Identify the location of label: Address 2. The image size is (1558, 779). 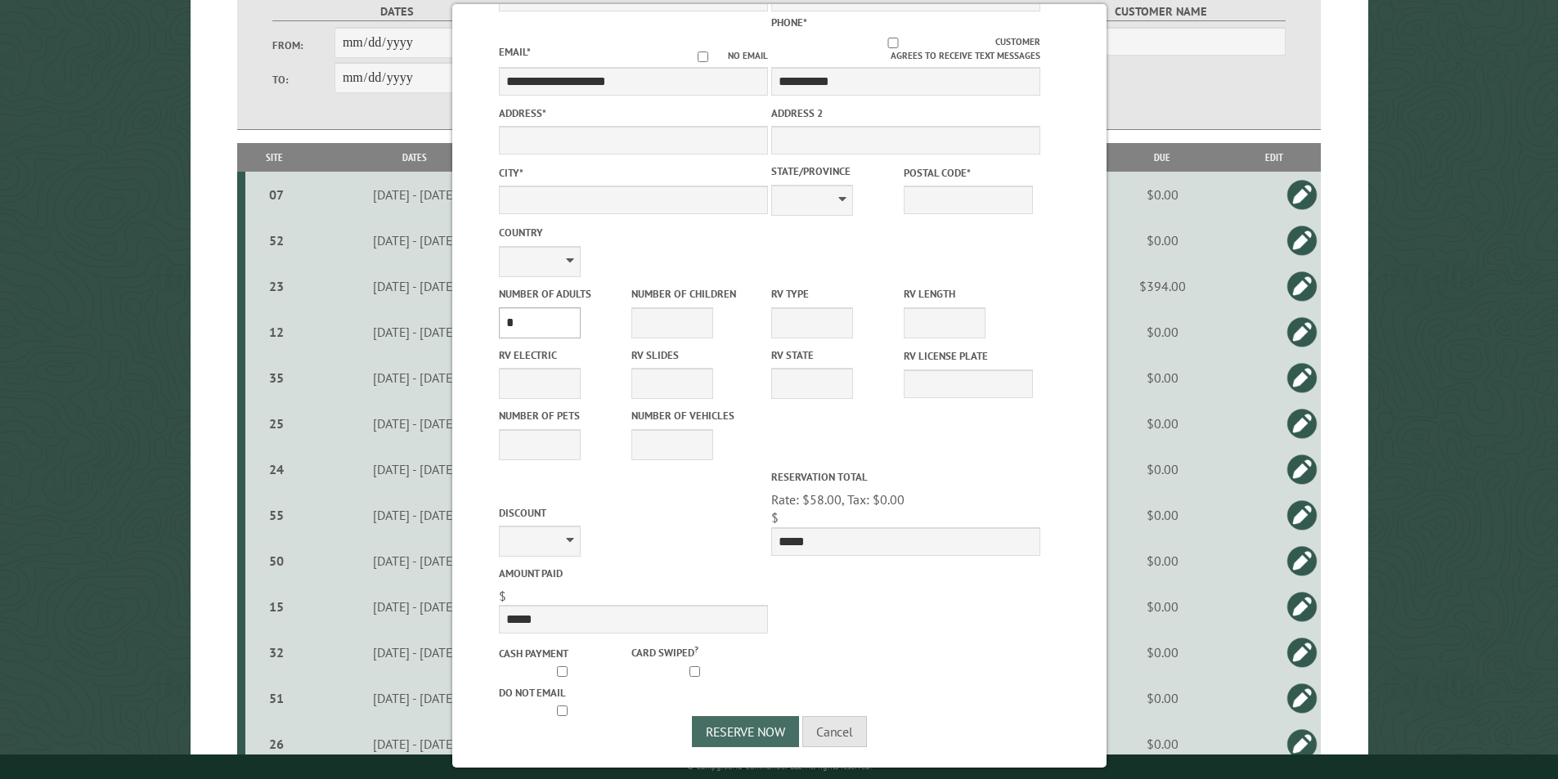
(905, 113).